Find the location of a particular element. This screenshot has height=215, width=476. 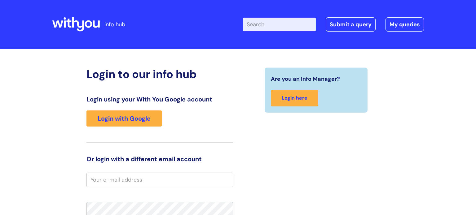

h2: Login to our info hub is located at coordinates (160, 74).